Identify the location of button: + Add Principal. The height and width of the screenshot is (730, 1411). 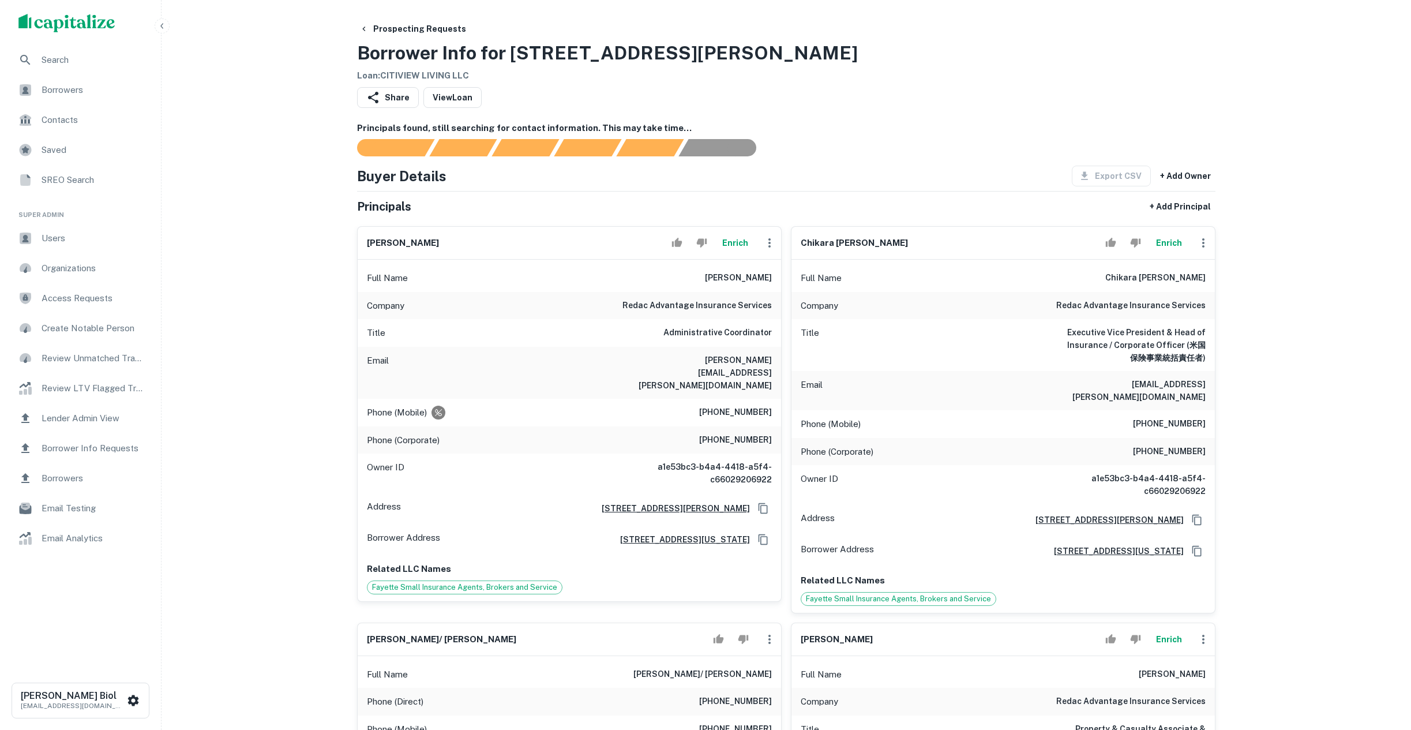
(1180, 206).